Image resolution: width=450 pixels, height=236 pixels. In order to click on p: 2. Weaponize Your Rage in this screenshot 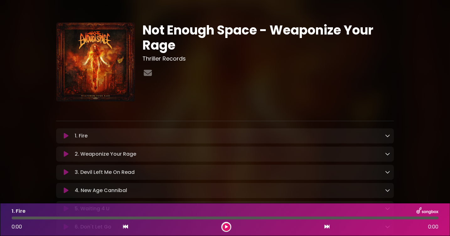, I will do `click(105, 154)`.